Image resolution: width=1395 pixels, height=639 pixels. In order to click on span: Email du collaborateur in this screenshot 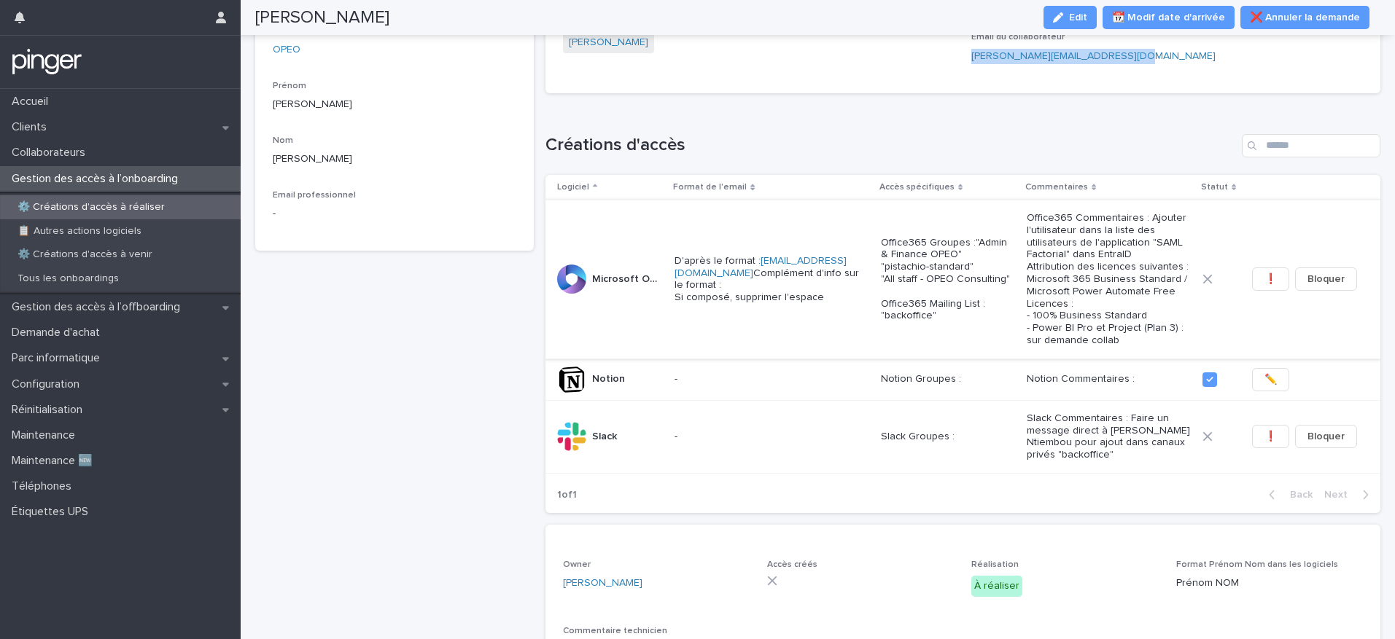, I will do `click(1018, 37)`.